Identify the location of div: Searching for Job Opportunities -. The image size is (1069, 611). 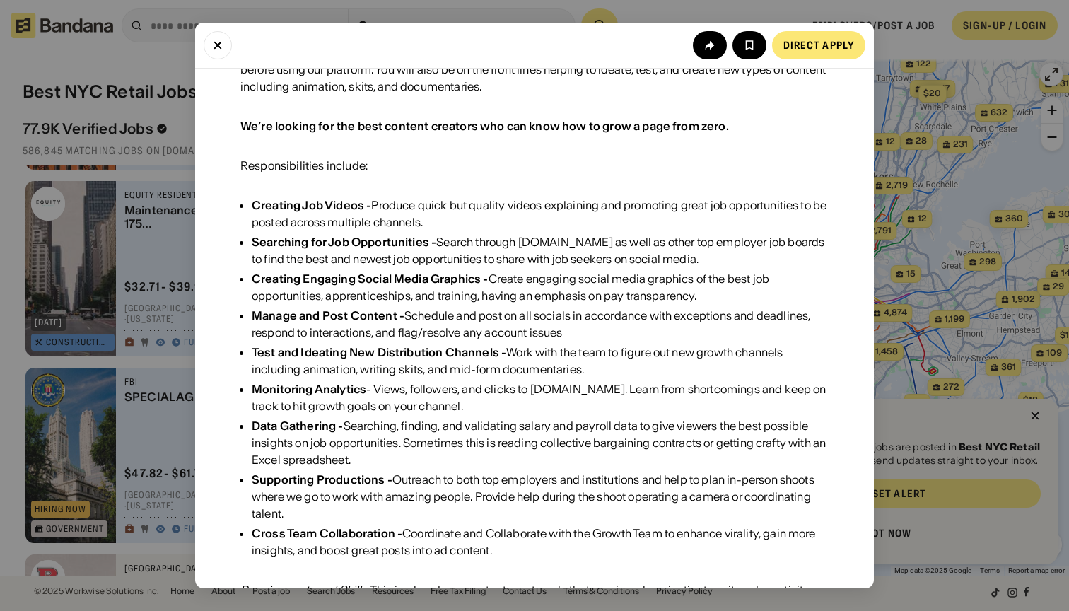
(344, 242).